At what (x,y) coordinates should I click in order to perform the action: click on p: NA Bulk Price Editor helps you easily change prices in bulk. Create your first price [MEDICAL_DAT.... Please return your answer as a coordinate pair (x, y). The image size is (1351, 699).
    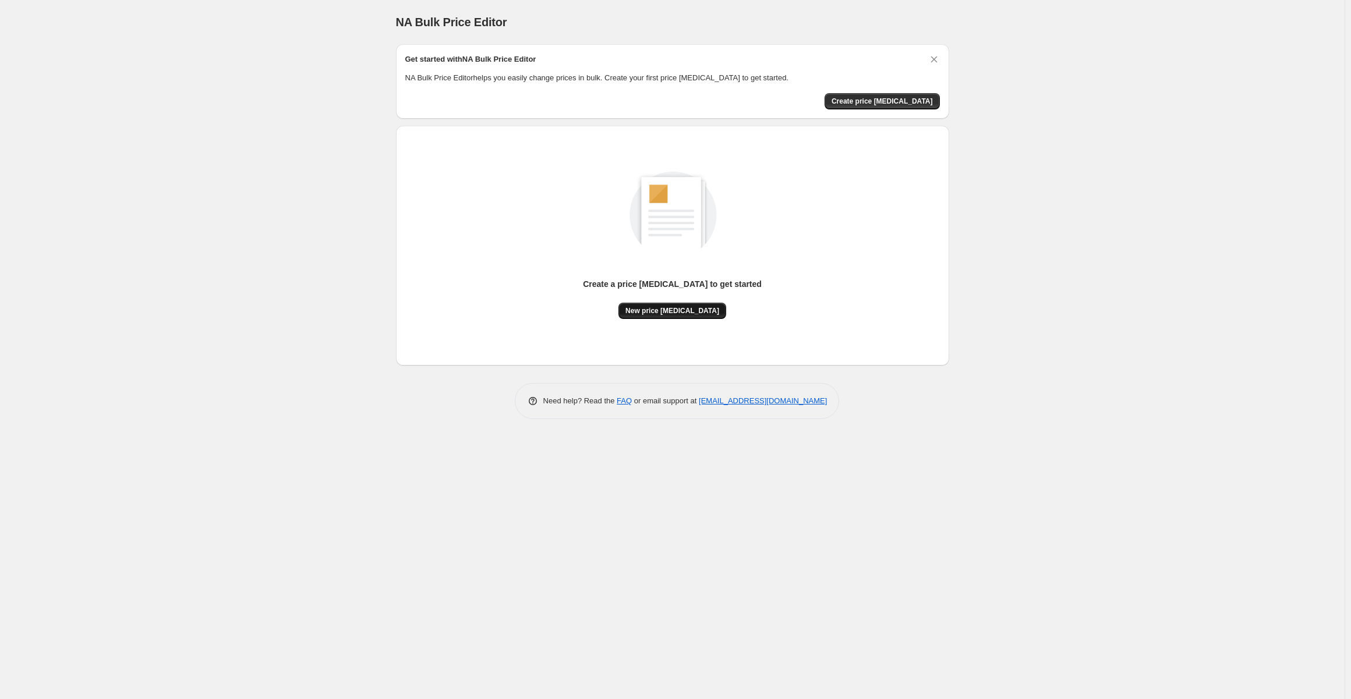
    Looking at the image, I should click on (672, 78).